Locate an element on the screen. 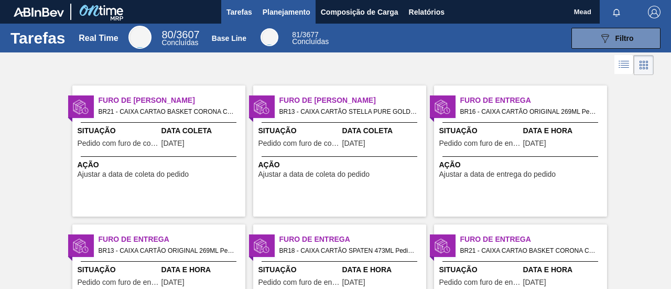  span: BR13 - CAIXA CARTÃO STELLA PURE GOLD 269ML Pedido - 2012478 is located at coordinates (349, 112).